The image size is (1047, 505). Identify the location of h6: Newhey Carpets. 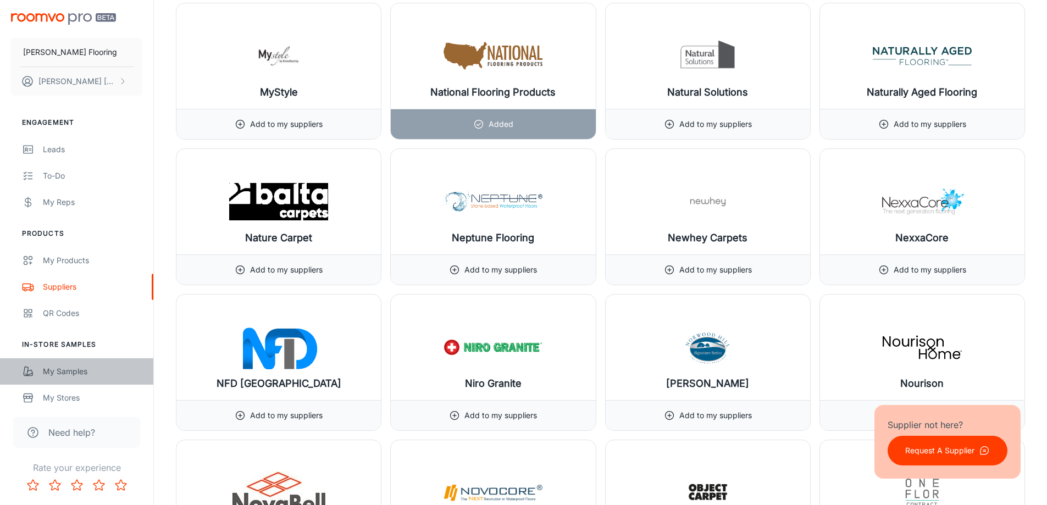
(707, 238).